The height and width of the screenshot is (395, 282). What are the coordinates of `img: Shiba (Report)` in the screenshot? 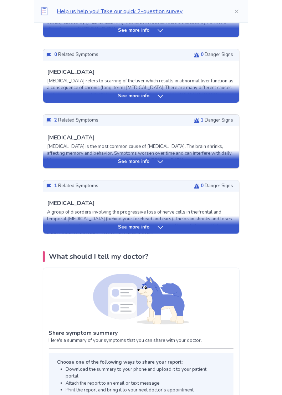 It's located at (141, 299).